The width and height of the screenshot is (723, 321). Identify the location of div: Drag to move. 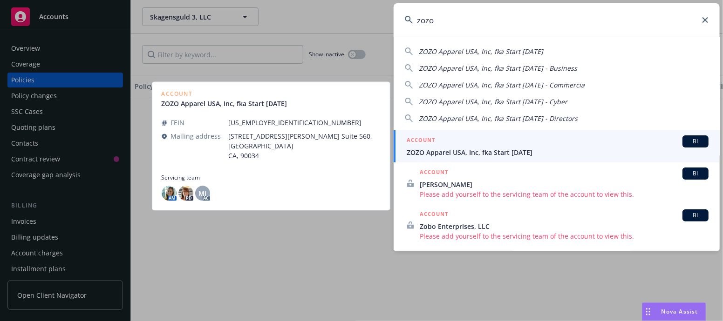
(648, 312).